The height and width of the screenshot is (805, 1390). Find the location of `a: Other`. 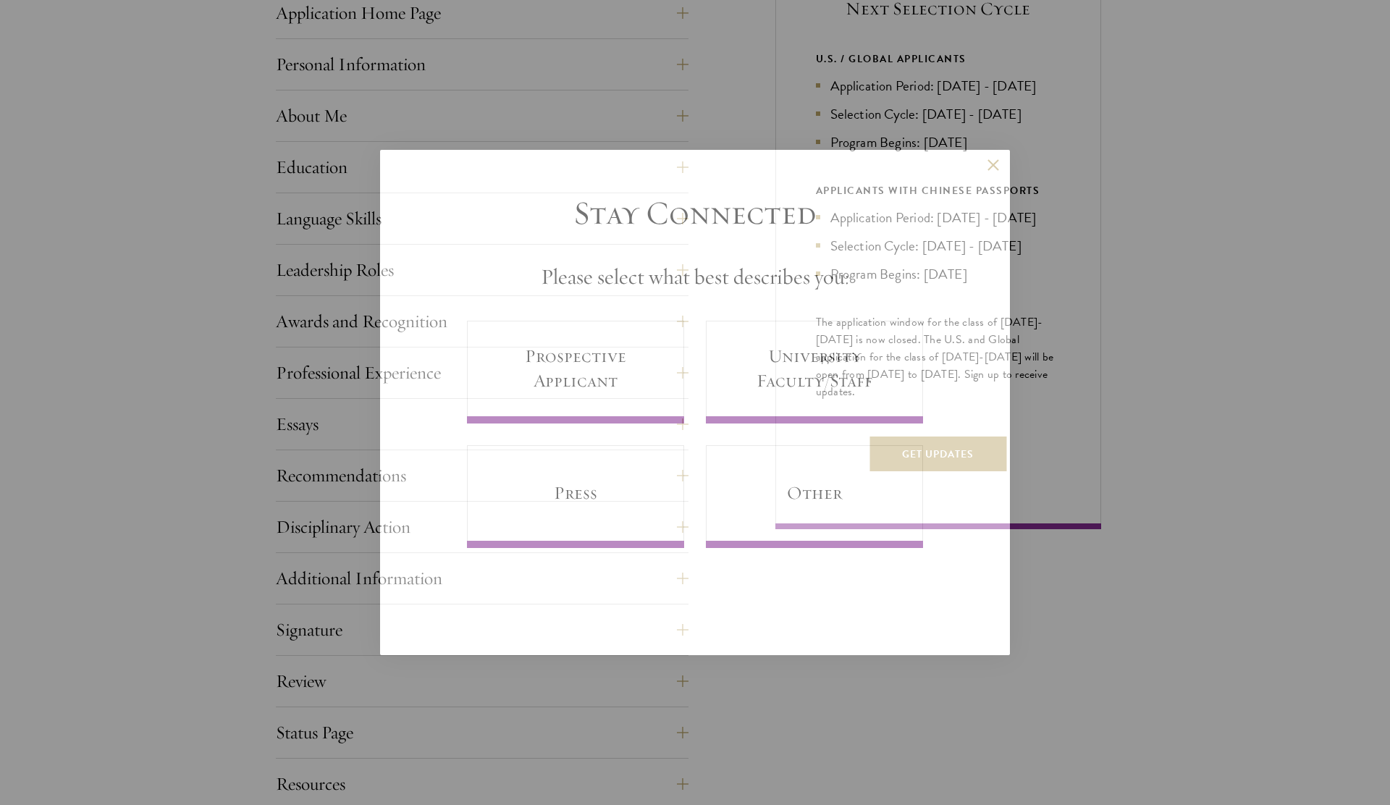

a: Other is located at coordinates (814, 497).